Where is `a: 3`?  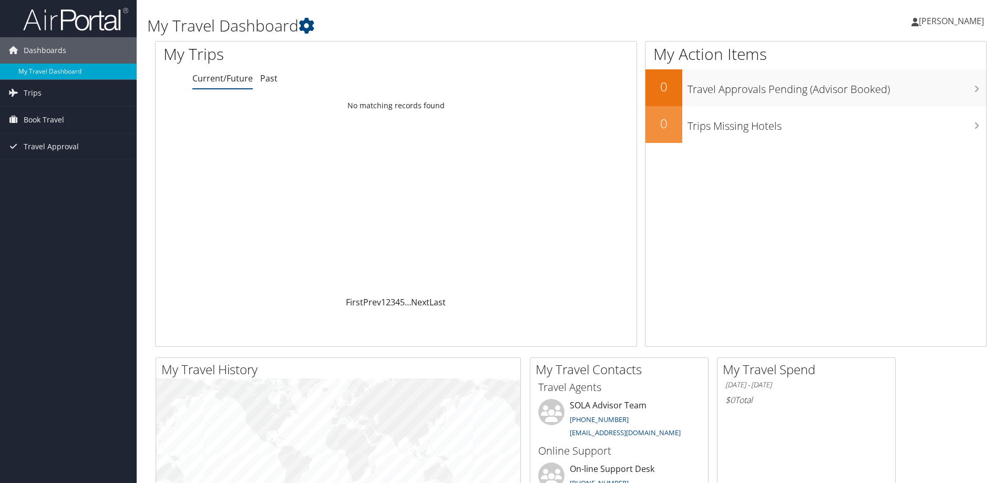
a: 3 is located at coordinates (392, 302).